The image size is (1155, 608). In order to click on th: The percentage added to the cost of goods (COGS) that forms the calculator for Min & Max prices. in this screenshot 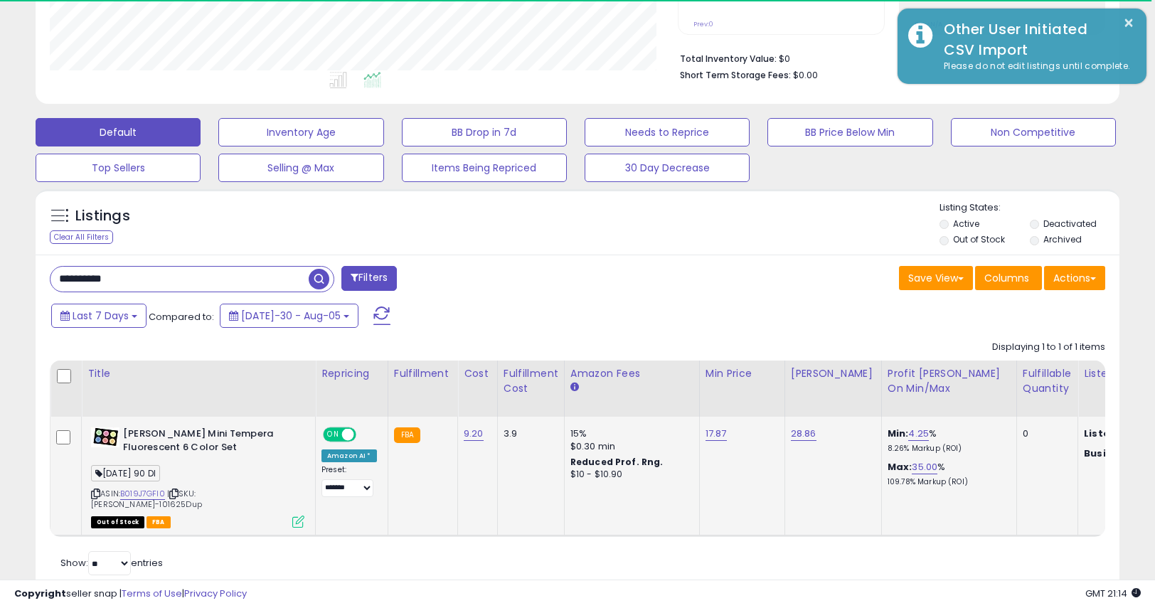, I will do `click(949, 388)`.